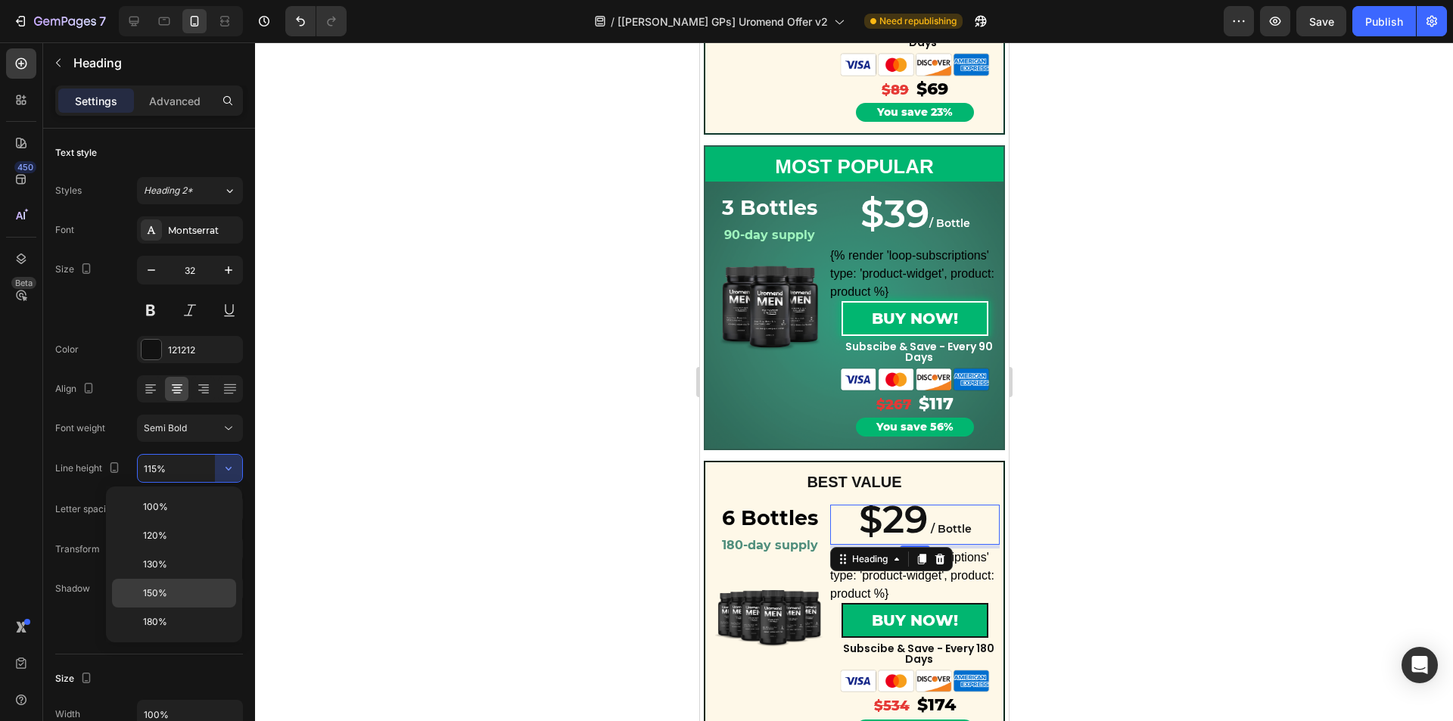  Describe the element at coordinates (219, 310) in the screenshot. I see `strong: Subscibe & Save - Every 90 Days` at that location.